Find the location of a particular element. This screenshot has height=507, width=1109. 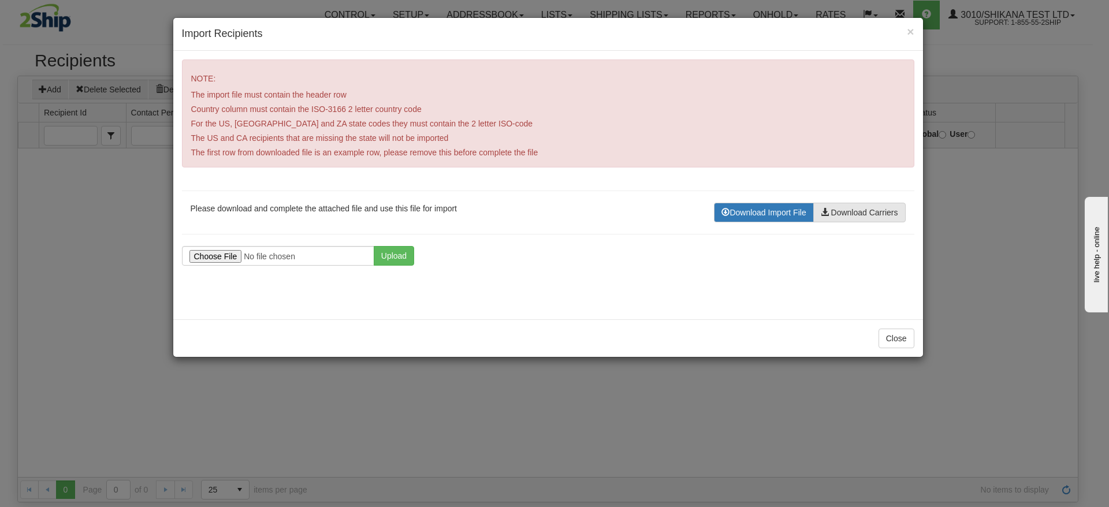

h4: Import Recipients is located at coordinates (548, 34).